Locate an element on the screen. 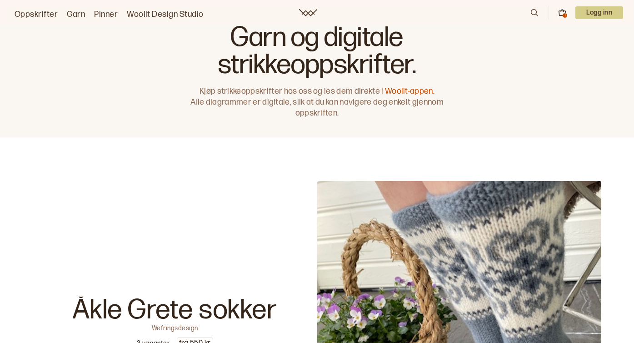  h1: Garn og digitale strikkeoppskrifter. is located at coordinates (317, 51).